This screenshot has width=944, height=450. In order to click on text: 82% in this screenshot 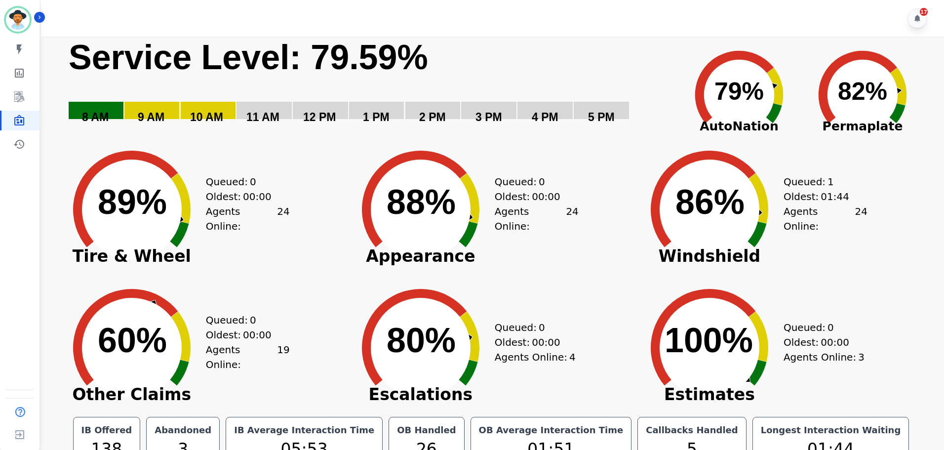, I will do `click(862, 91)`.